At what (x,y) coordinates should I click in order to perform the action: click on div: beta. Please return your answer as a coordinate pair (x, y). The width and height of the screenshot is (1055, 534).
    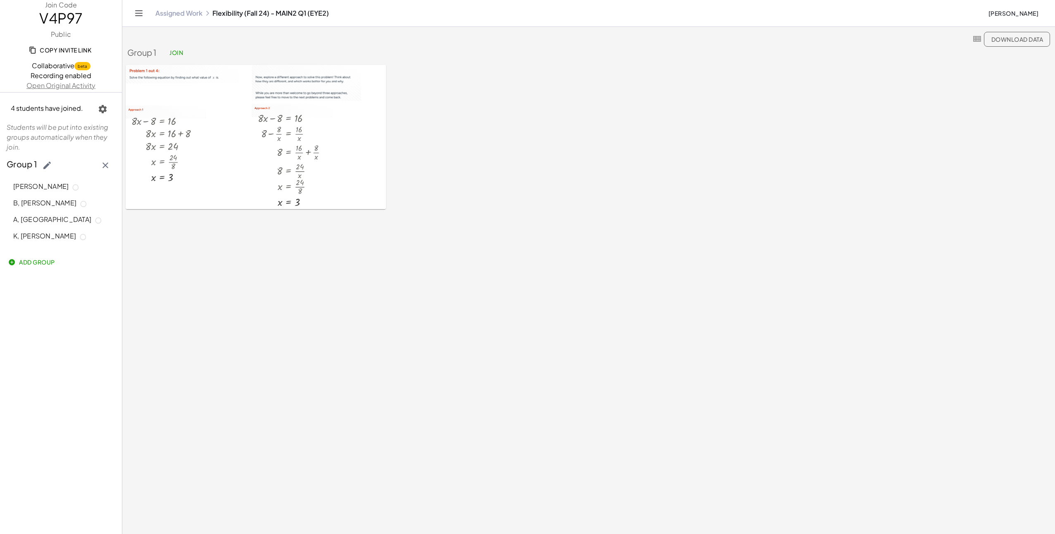
    Looking at the image, I should click on (82, 66).